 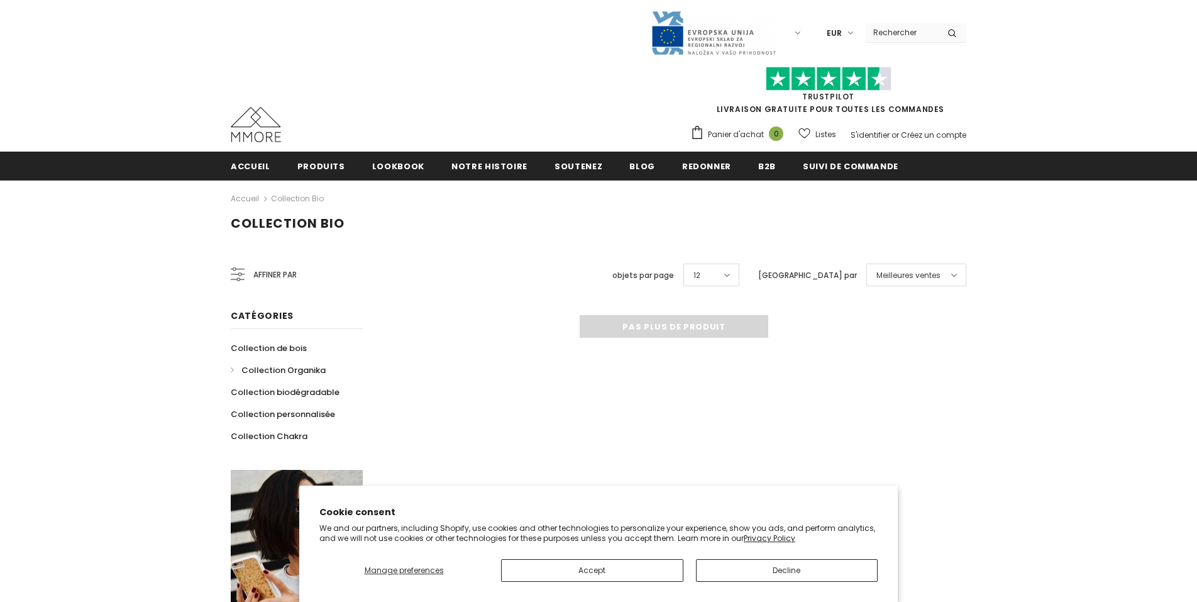 What do you see at coordinates (592, 570) in the screenshot?
I see `button: Accept` at bounding box center [592, 570].